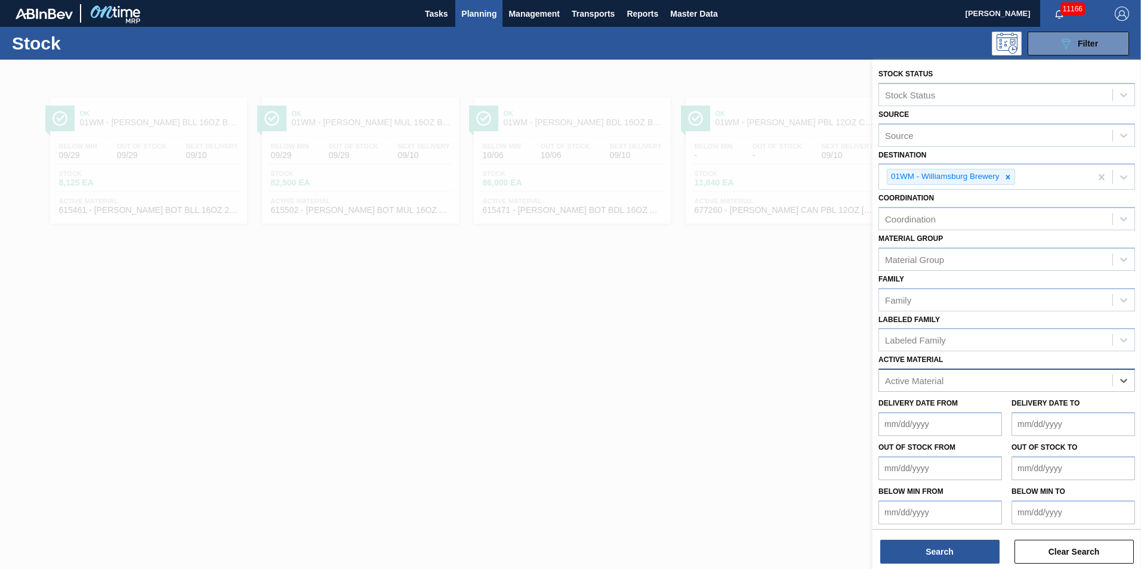  What do you see at coordinates (911, 492) in the screenshot?
I see `label: Below Min from` at bounding box center [911, 492].